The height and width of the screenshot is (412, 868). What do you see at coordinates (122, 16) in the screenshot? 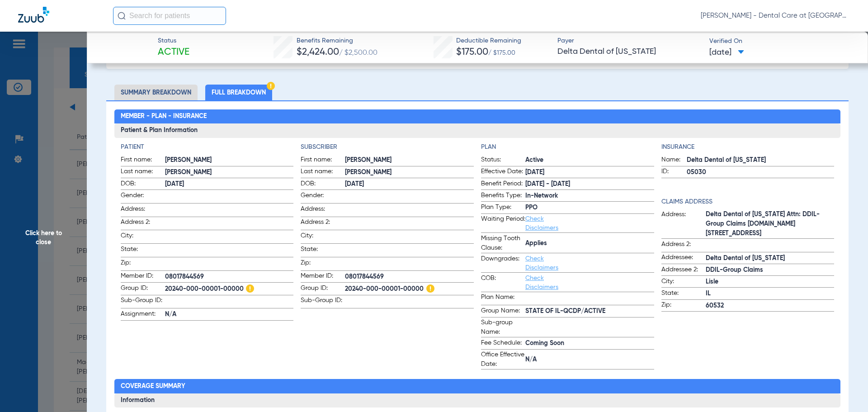
I see `img: Search Icon` at bounding box center [122, 16].